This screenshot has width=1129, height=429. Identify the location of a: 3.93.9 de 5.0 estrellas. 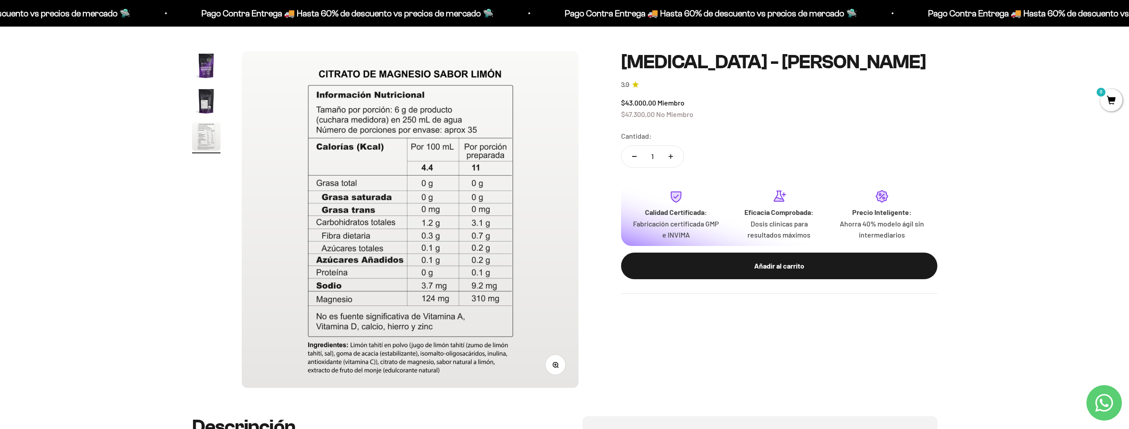
(779, 85).